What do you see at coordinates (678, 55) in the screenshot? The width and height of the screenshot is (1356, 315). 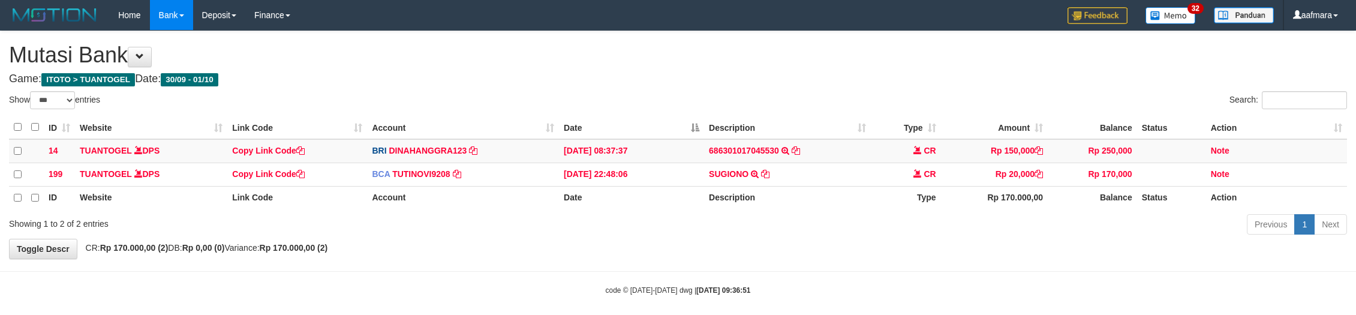 I see `h1: Mutasi Bank` at bounding box center [678, 55].